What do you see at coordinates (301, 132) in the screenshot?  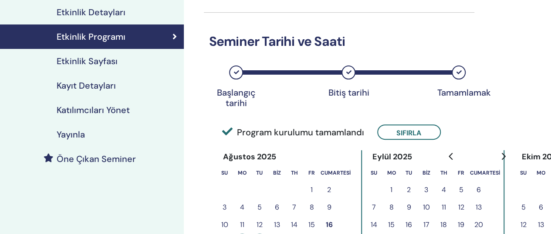 I see `font: Program kurulumu tamamlandı` at bounding box center [301, 132].